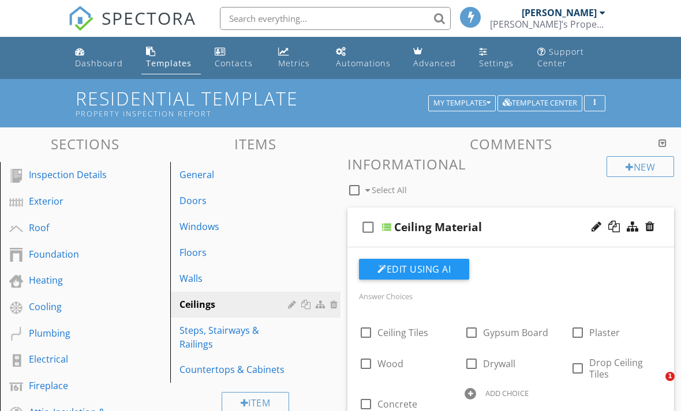 The width and height of the screenshot is (681, 411). What do you see at coordinates (101, 58) in the screenshot?
I see `a: Dashboard` at bounding box center [101, 58].